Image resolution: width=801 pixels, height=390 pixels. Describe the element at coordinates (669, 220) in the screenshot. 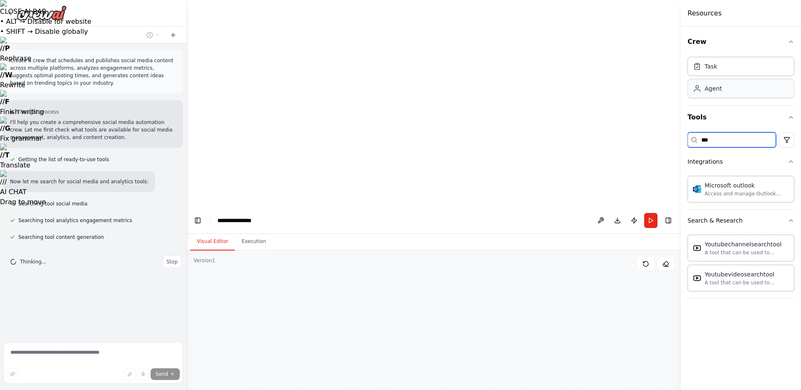

I see `button: Hide right sidebar` at that location.